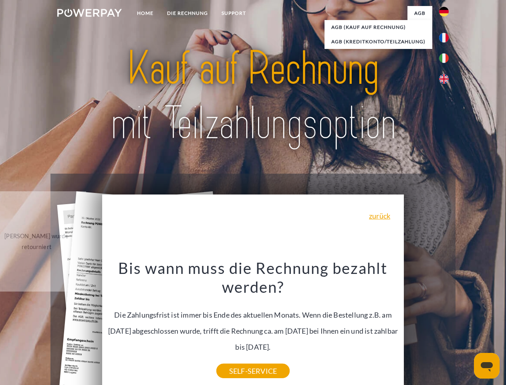  What do you see at coordinates (378, 27) in the screenshot?
I see `a: AGB (Kauf auf Rechnung)` at bounding box center [378, 27].